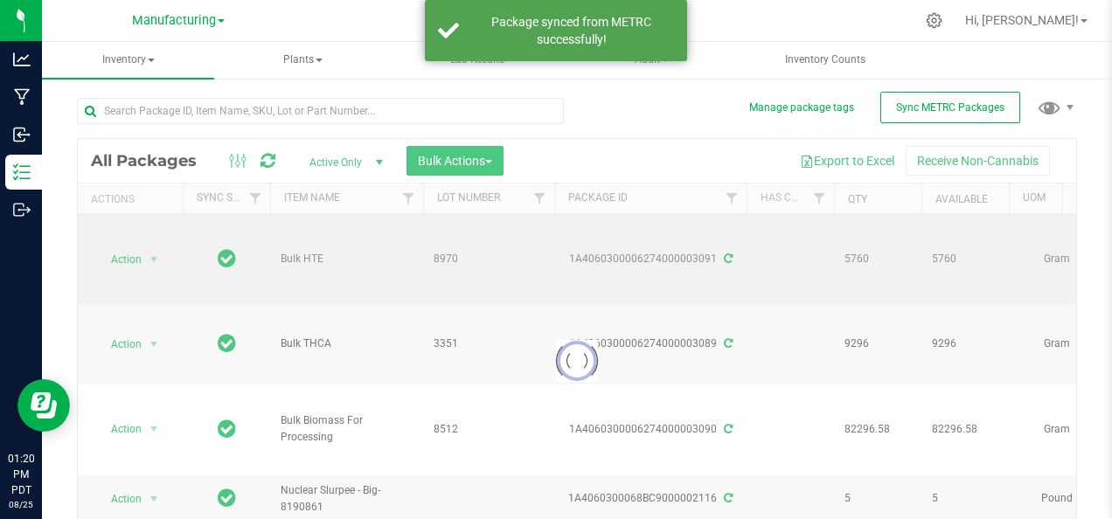 The width and height of the screenshot is (1112, 519). What do you see at coordinates (477, 60) in the screenshot?
I see `a: Lab Results` at bounding box center [477, 60].